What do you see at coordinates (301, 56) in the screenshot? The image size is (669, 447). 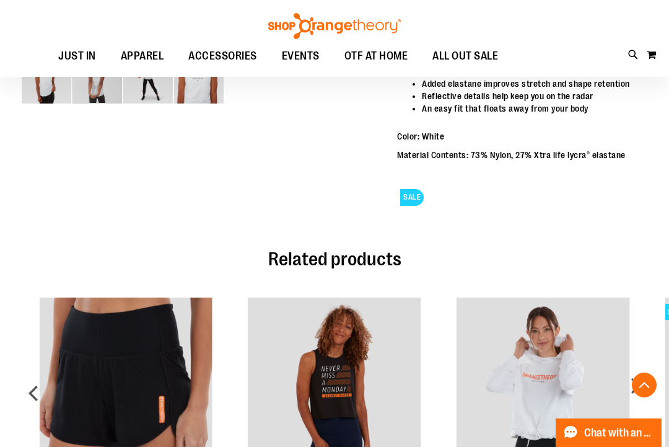 I see `span: EVENTS` at bounding box center [301, 56].